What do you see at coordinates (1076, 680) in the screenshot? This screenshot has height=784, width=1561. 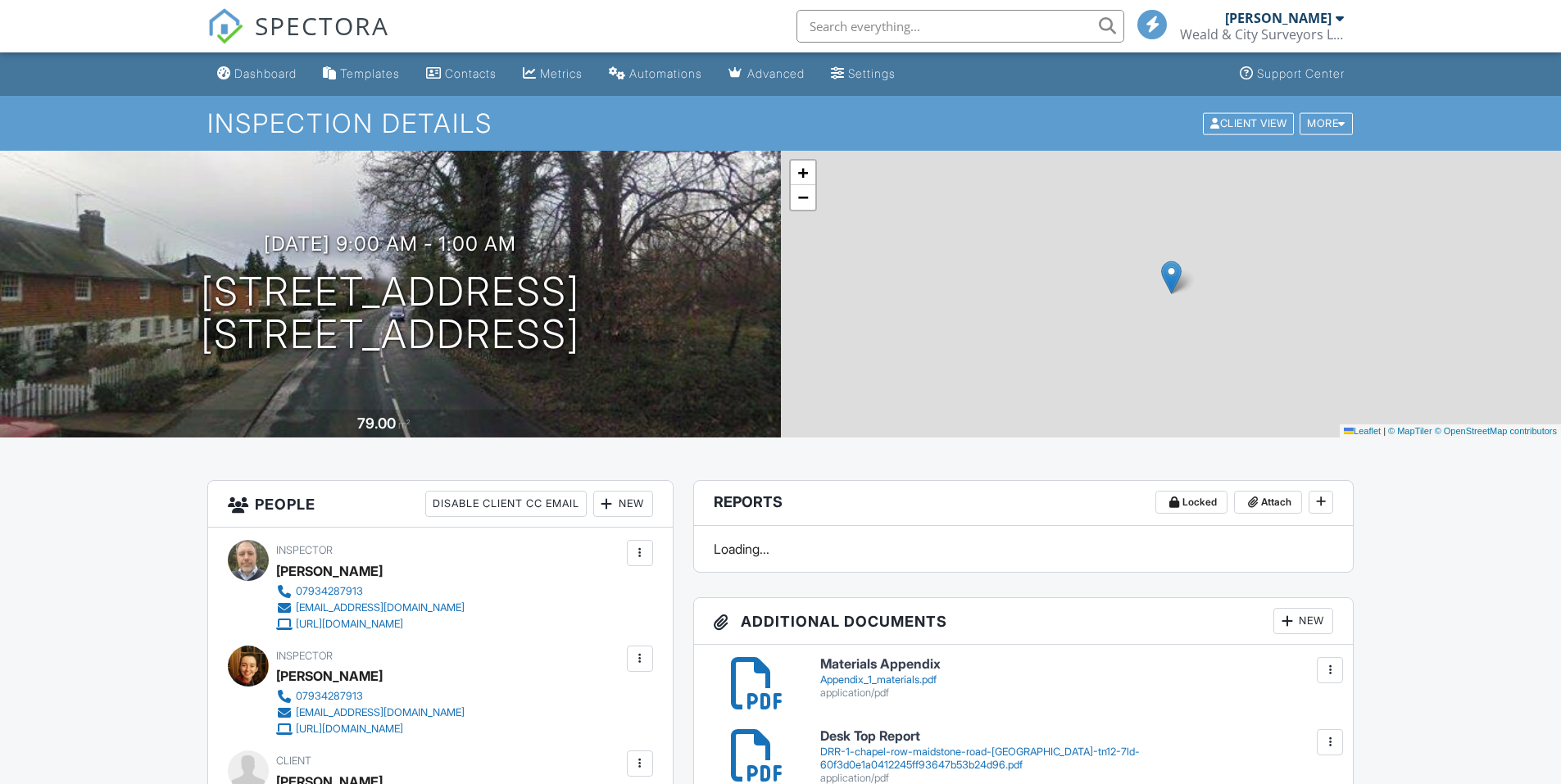 I see `div: Appendix_1_materials.pdf` at bounding box center [1076, 680].